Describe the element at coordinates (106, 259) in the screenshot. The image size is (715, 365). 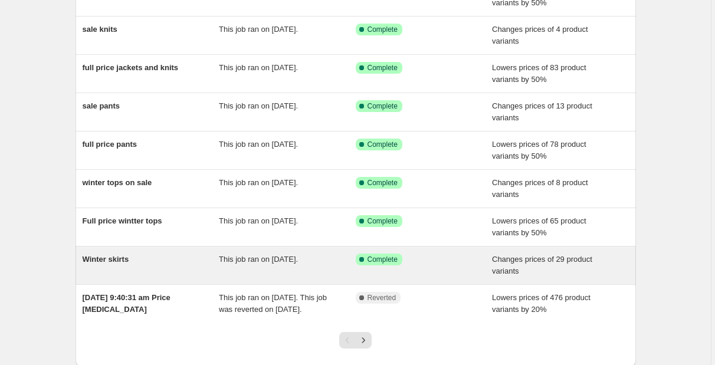
I see `span: Winter skirts` at that location.